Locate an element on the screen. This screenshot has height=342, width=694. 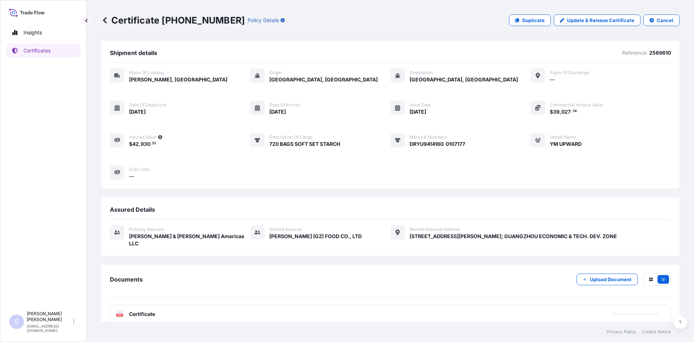
a: Cookie Notice is located at coordinates (657, 332).